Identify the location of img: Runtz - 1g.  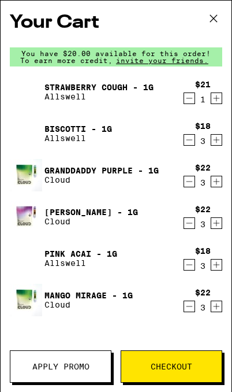
(26, 217).